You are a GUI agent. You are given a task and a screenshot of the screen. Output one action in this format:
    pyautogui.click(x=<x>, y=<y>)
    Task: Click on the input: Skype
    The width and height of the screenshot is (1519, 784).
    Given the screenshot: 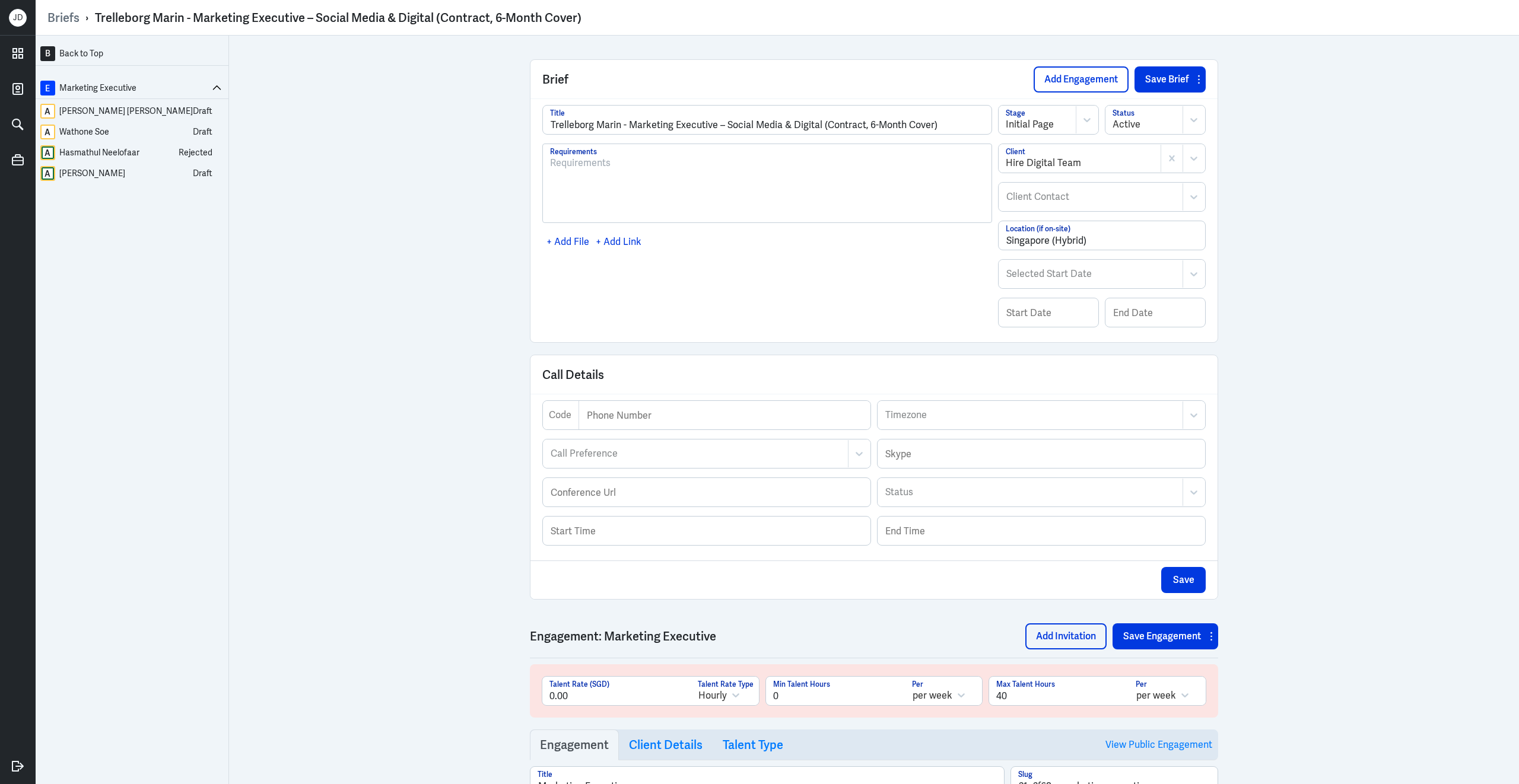 What is the action you would take?
    pyautogui.click(x=1041, y=453)
    